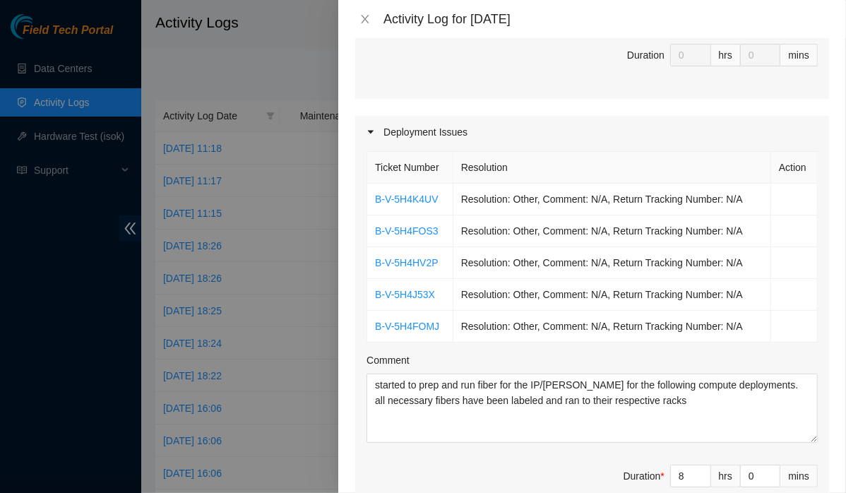 This screenshot has height=493, width=846. I want to click on textarea: Comment, so click(592, 408).